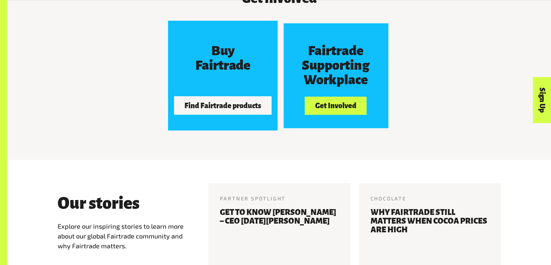  What do you see at coordinates (336, 75) in the screenshot?
I see `a: Fairtrade Supporting Workplace Get Involved` at bounding box center [336, 75].